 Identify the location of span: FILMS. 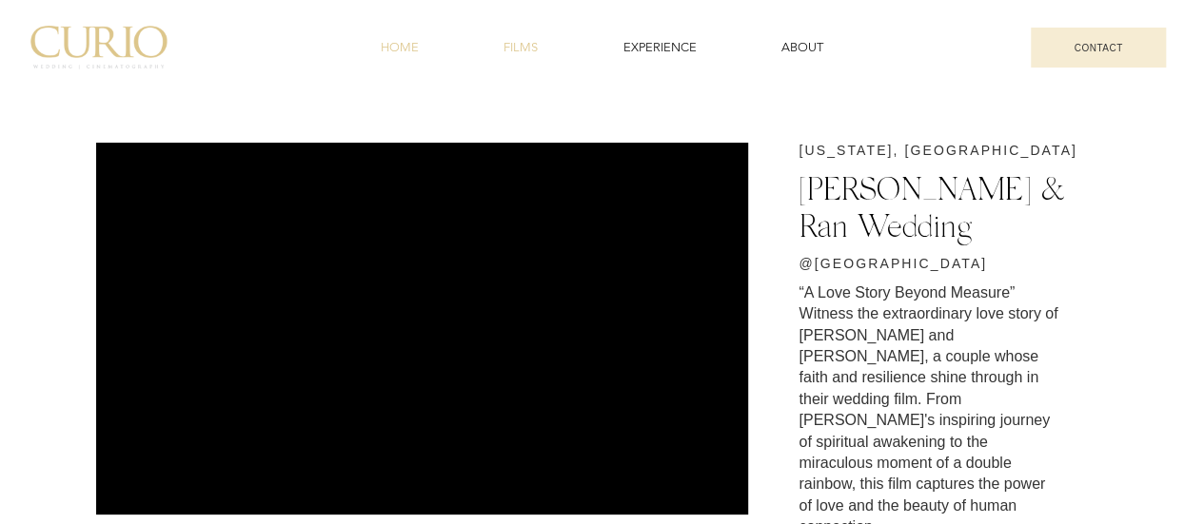
(520, 48).